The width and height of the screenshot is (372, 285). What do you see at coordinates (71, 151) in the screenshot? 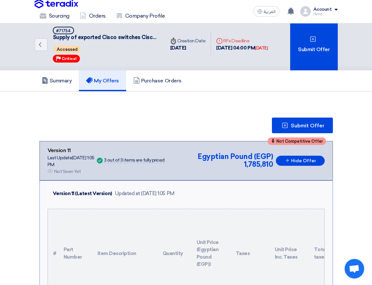
I see `div: Version 11` at bounding box center [71, 151].